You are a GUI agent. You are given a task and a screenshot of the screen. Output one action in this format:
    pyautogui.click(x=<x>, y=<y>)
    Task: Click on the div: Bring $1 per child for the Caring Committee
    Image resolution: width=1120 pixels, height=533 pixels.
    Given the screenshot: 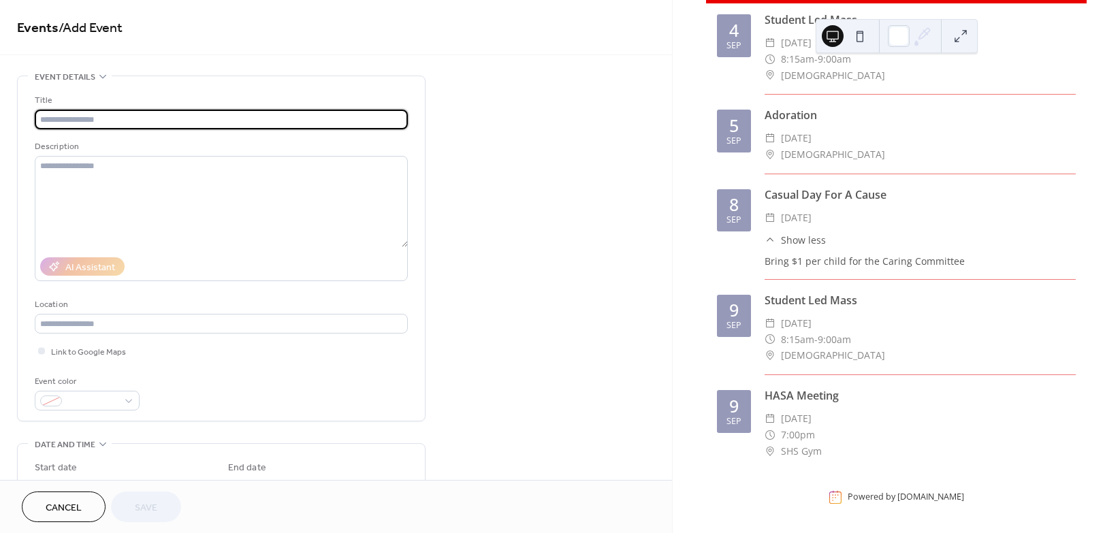 What is the action you would take?
    pyautogui.click(x=920, y=261)
    